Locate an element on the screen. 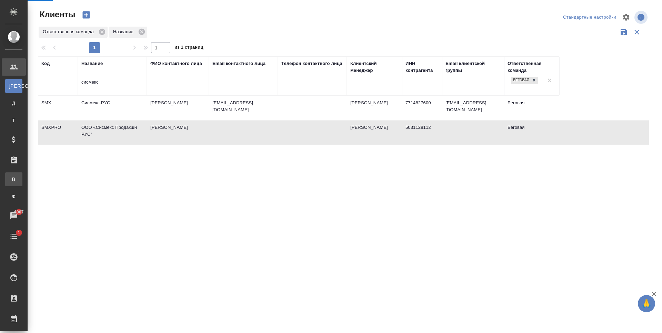  button: Сохранить фильтры is located at coordinates (624, 32).